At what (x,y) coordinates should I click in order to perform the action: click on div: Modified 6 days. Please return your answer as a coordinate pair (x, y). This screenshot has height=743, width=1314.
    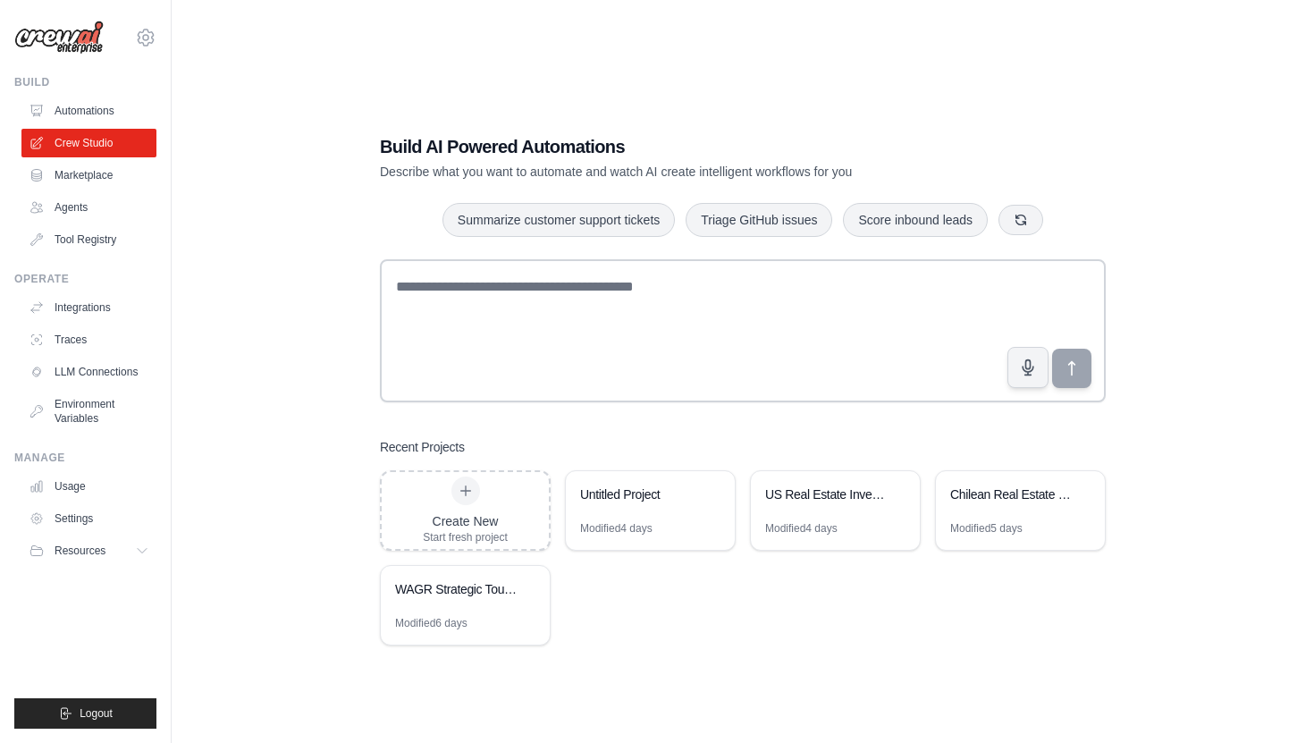
    Looking at the image, I should click on (431, 623).